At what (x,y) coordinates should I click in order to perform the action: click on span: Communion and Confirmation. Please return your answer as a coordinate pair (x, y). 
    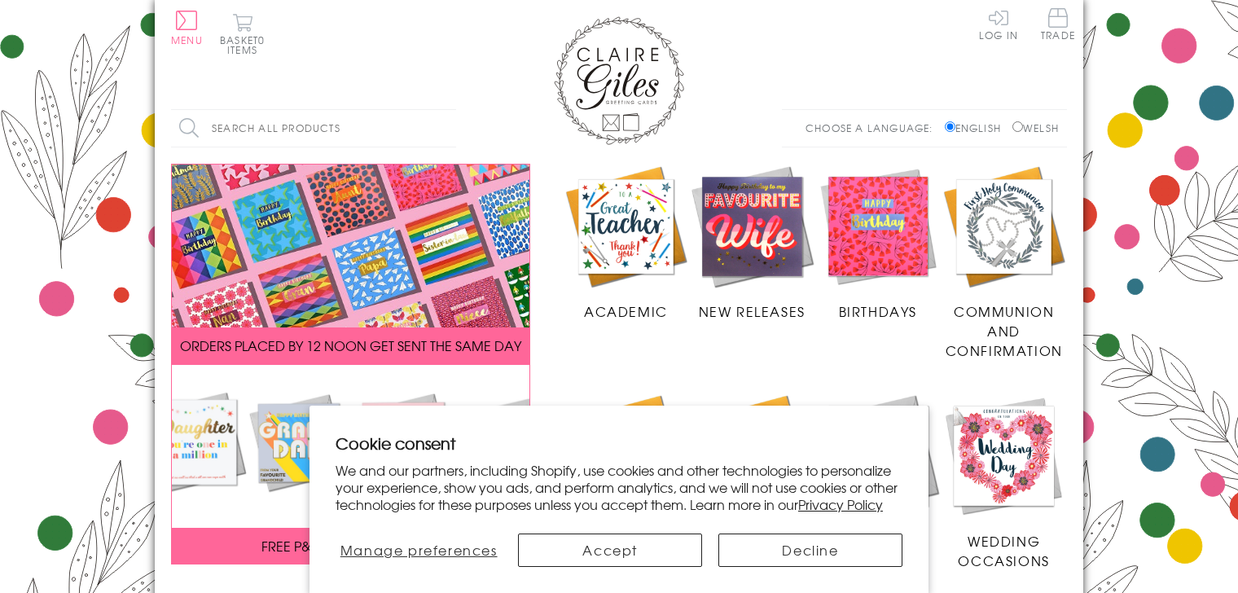
    Looking at the image, I should click on (1004, 331).